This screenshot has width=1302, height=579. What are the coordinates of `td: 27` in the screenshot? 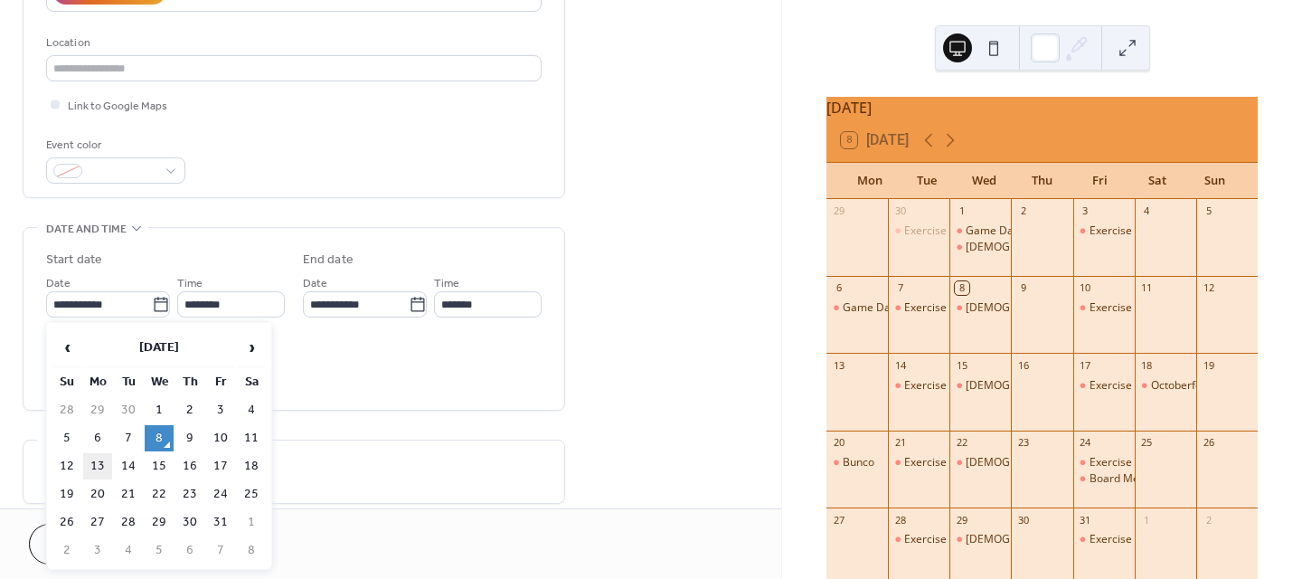 It's located at (98, 522).